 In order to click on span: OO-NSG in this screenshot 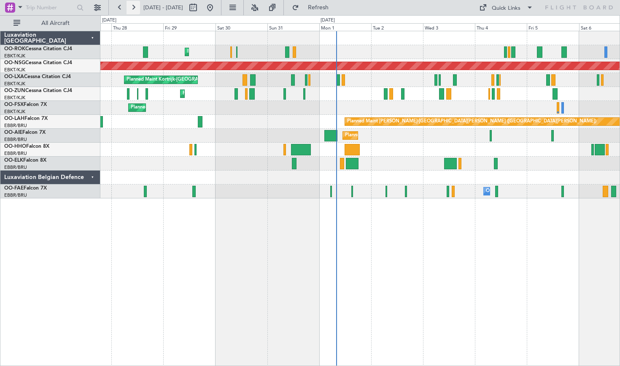, I will do `click(15, 63)`.